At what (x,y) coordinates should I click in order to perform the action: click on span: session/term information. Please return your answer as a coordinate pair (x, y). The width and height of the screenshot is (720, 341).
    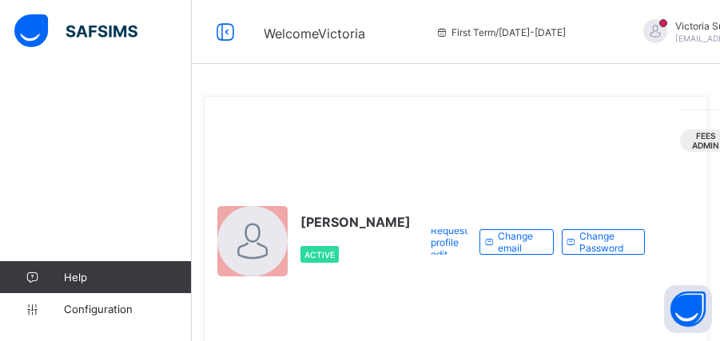
    Looking at the image, I should click on (500, 32).